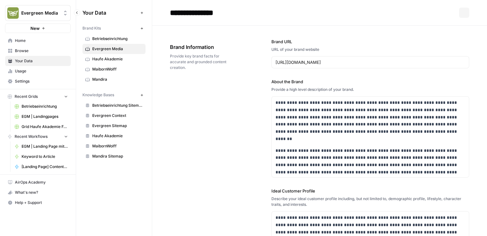 Image resolution: width=487 pixels, height=236 pixels. I want to click on a: Evergreen Media, so click(114, 49).